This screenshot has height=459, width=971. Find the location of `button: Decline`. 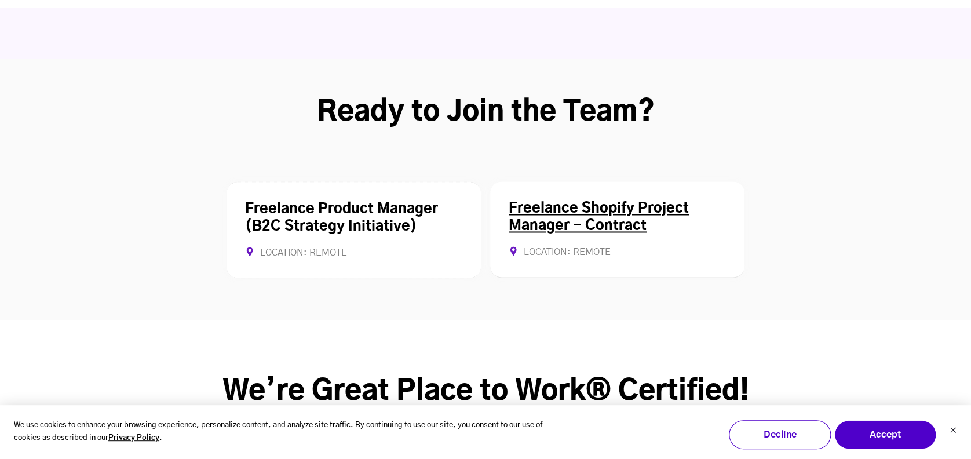

button: Decline is located at coordinates (780, 434).